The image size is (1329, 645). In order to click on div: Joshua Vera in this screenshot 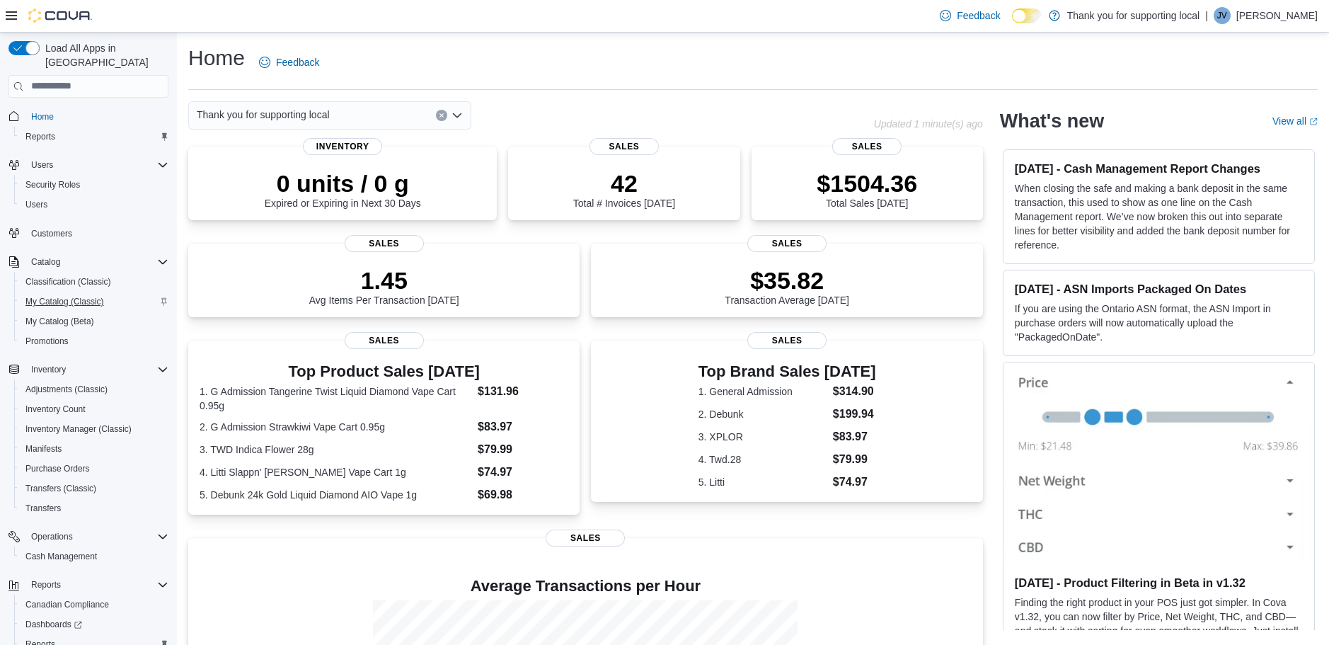, I will do `click(1222, 16)`.